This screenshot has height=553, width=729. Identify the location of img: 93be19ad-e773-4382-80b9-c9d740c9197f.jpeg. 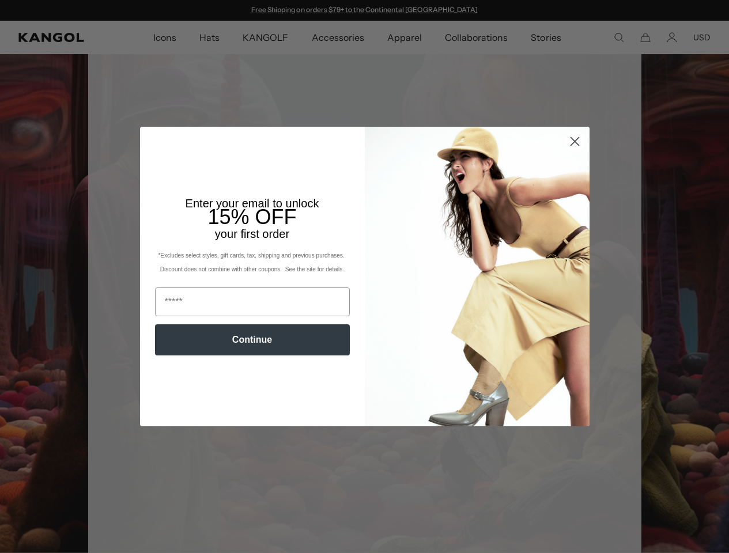
(477, 277).